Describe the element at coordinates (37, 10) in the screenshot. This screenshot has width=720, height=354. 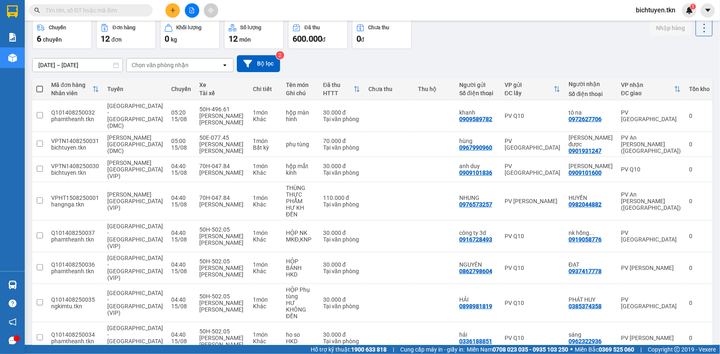
I see `span: search` at that location.